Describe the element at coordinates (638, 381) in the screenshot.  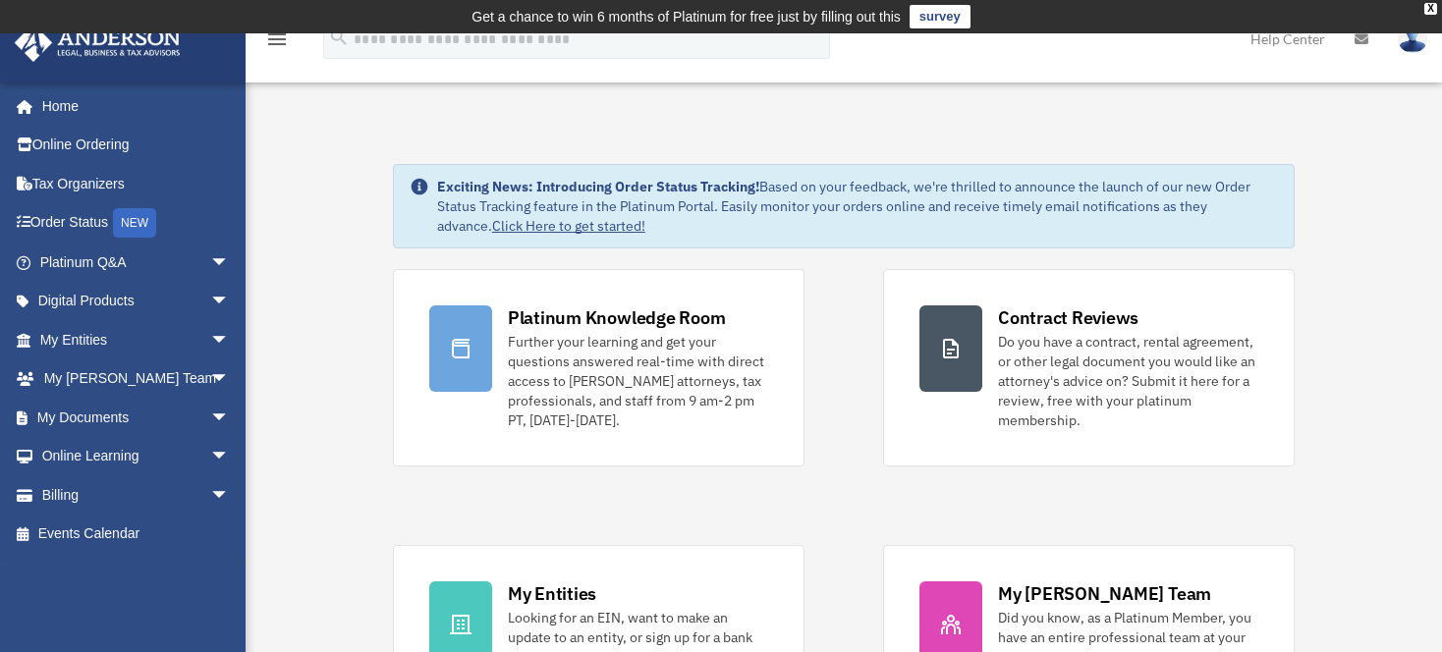
I see `div: Further your learning and get your questions answered real-time with direct access to [PERSON_NAM...` at that location.